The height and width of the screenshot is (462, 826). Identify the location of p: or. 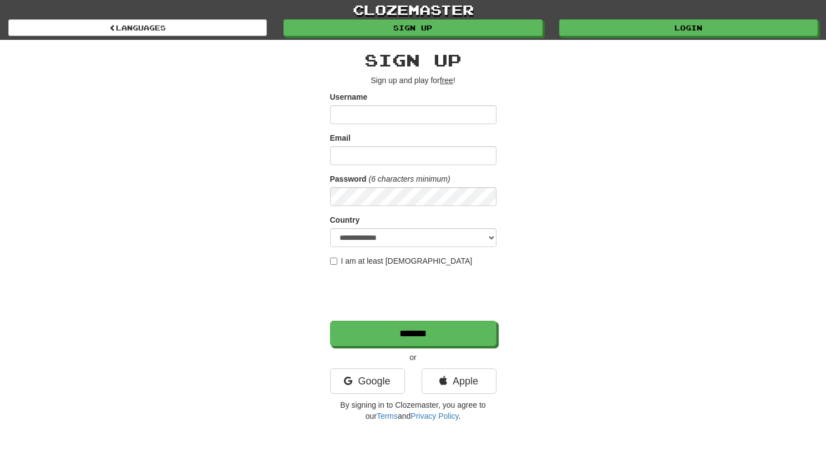
(413, 358).